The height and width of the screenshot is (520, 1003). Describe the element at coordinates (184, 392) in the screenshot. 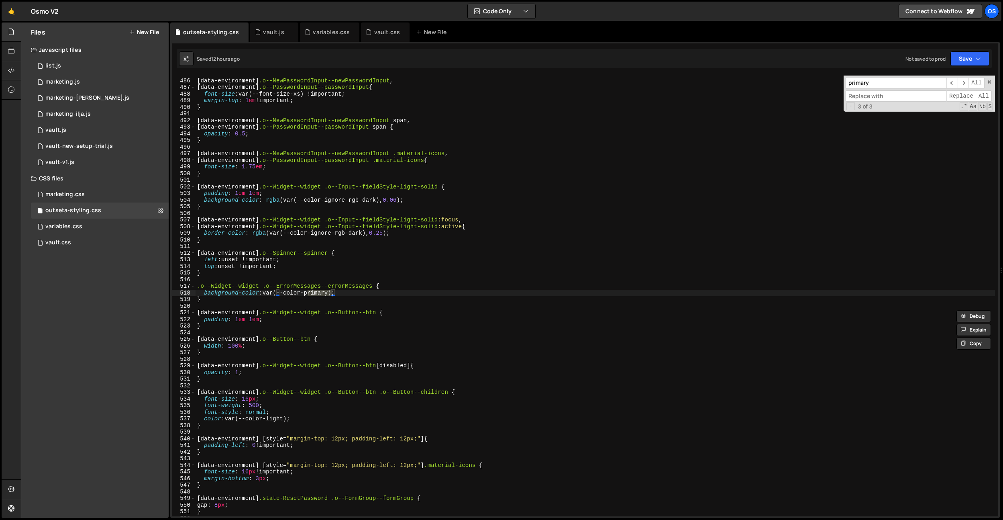

I see `div: 533` at that location.